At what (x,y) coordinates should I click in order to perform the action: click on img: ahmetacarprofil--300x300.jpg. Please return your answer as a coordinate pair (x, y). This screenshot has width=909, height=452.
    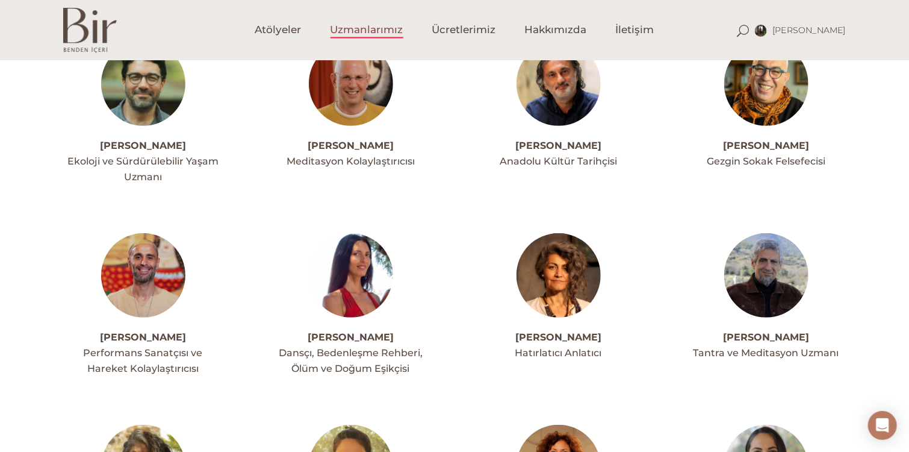
    Looking at the image, I should click on (143, 84).